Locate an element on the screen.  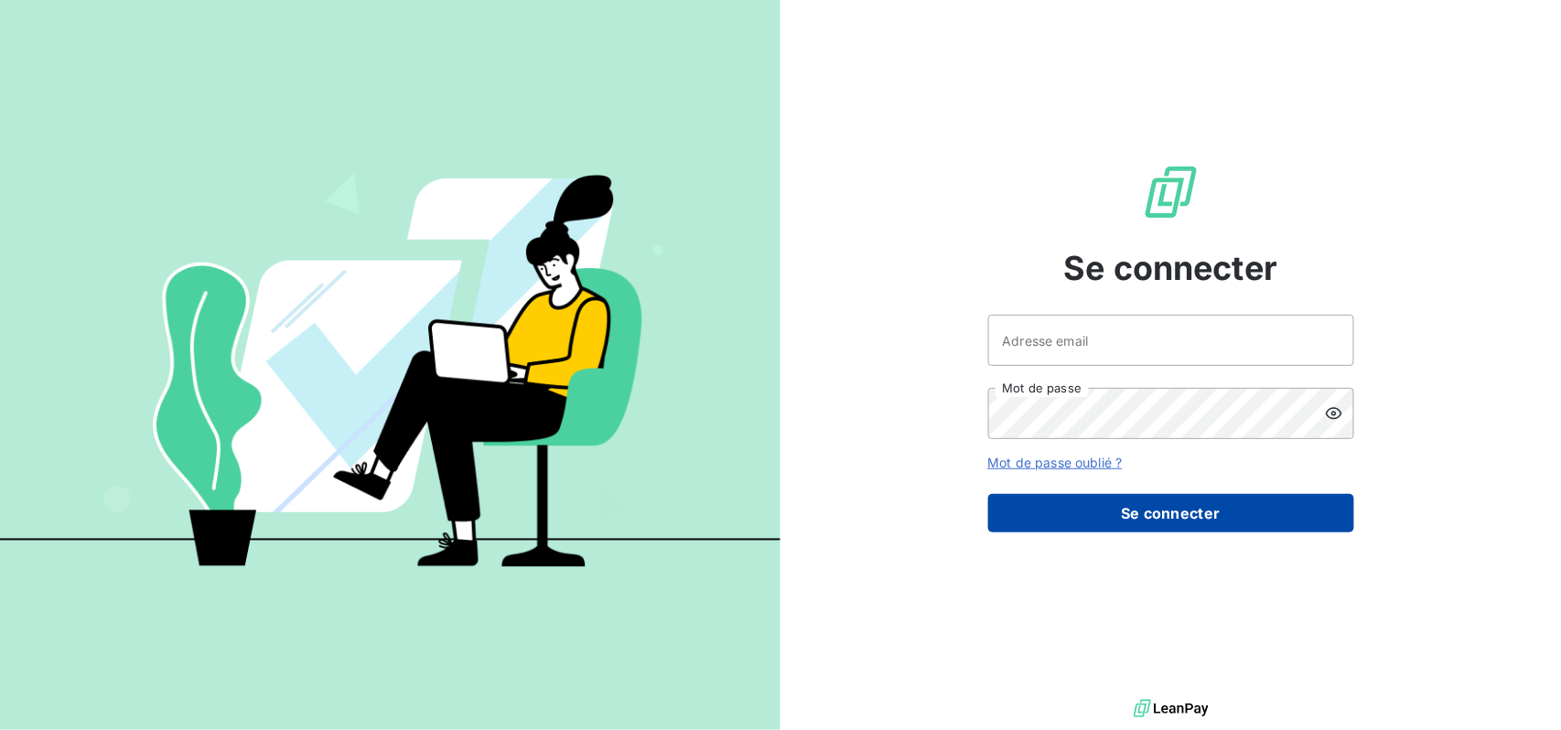
button: Se connecter is located at coordinates (1172, 513).